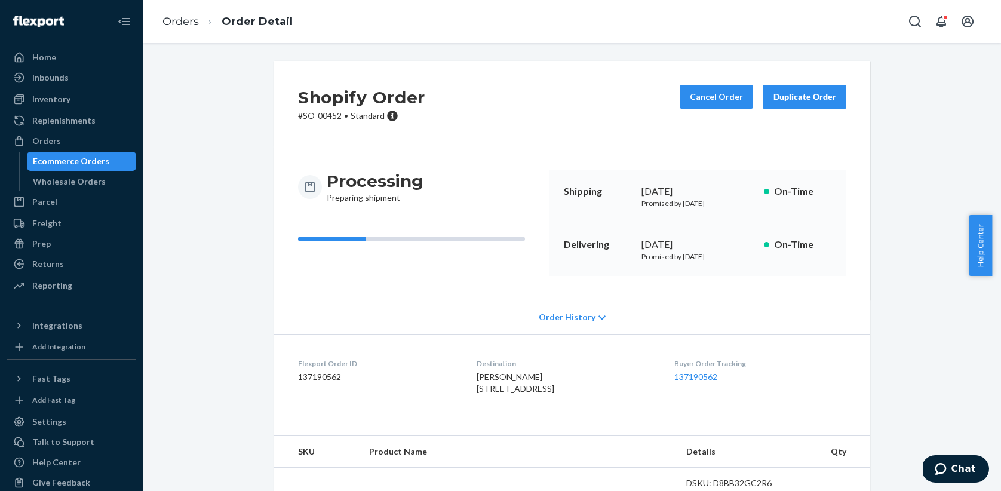 The image size is (1001, 491). What do you see at coordinates (72, 264) in the screenshot?
I see `a: Returns` at bounding box center [72, 264].